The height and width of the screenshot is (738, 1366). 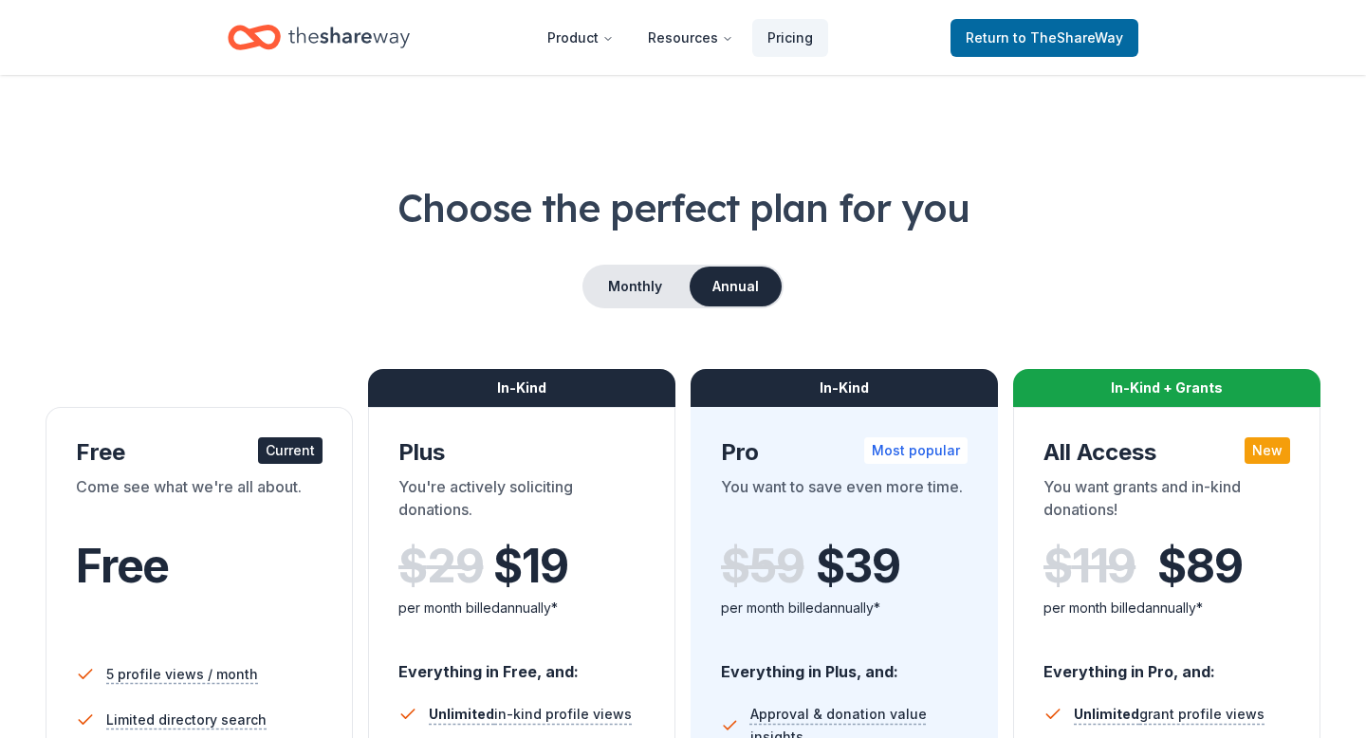 What do you see at coordinates (530, 566) in the screenshot?
I see `span: $ 19` at bounding box center [530, 566].